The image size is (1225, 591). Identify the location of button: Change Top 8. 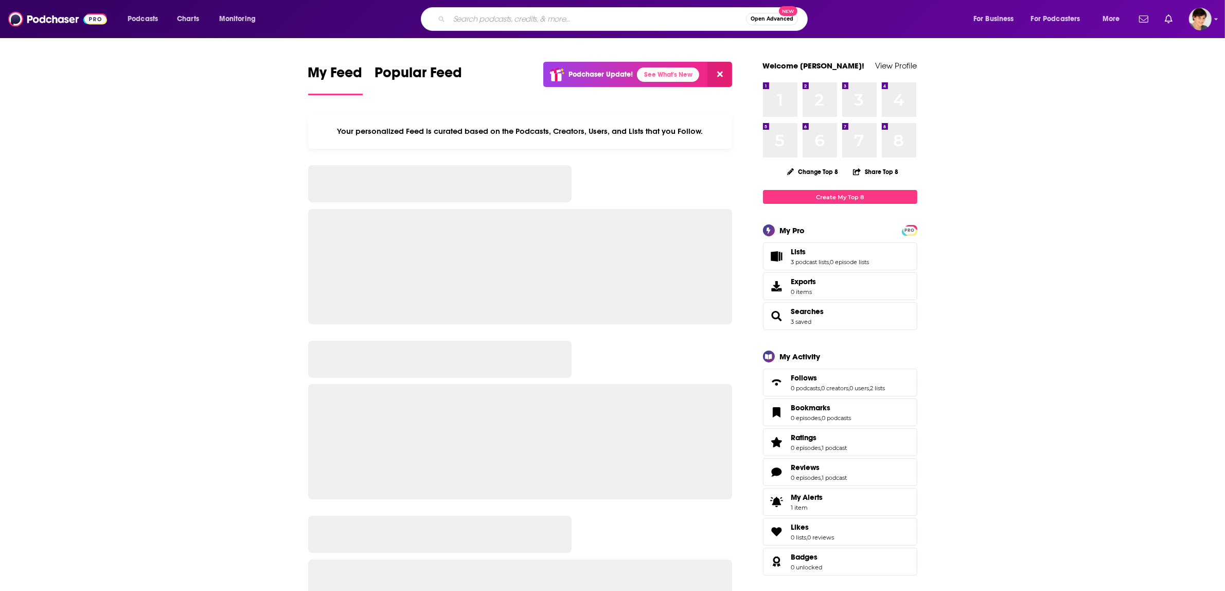
(813, 171).